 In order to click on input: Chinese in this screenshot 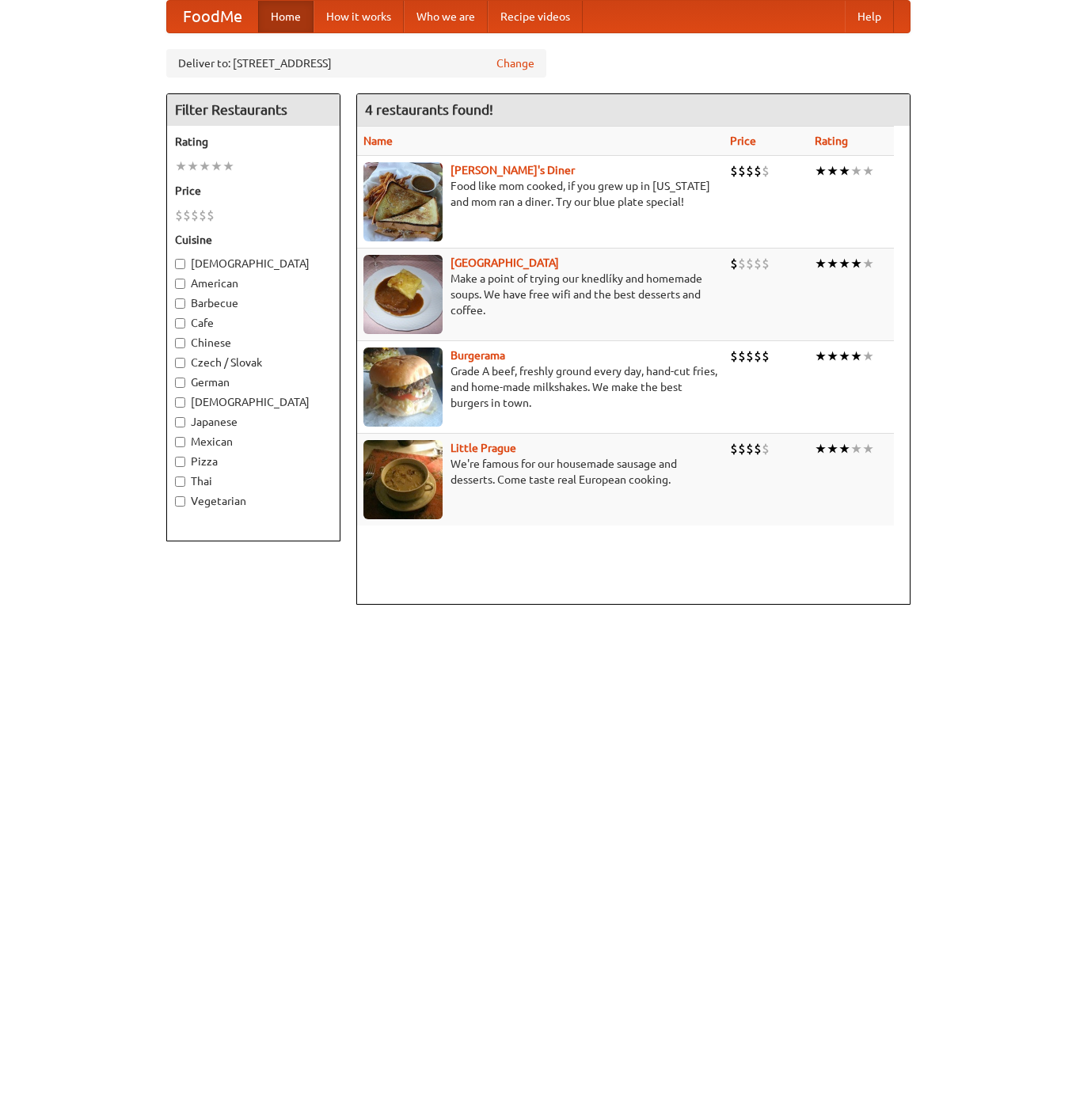, I will do `click(180, 343)`.